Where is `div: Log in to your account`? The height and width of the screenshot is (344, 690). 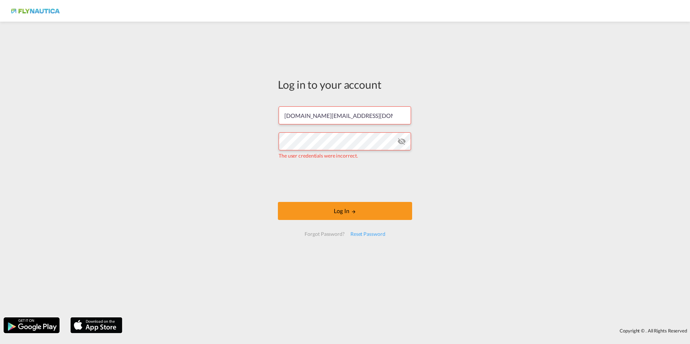
div: Log in to your account is located at coordinates (345, 84).